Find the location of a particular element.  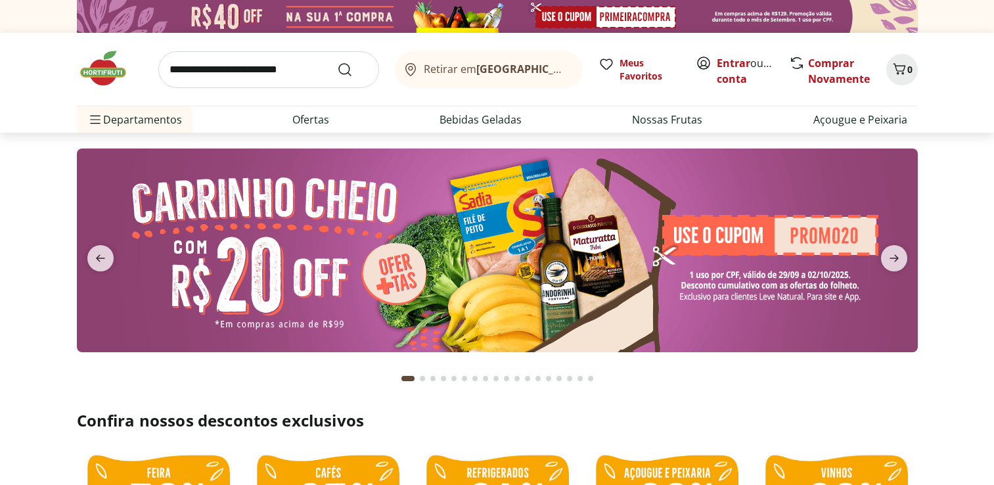

button: Go to page 7 from fs-carousel is located at coordinates (475, 378).